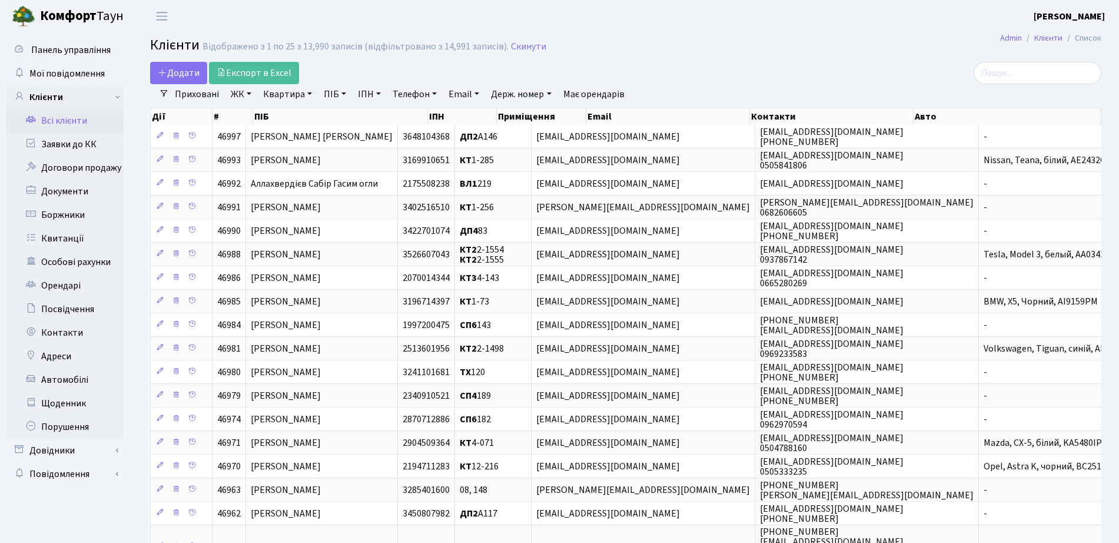 The width and height of the screenshot is (1119, 543). I want to click on b: СП6, so click(468, 325).